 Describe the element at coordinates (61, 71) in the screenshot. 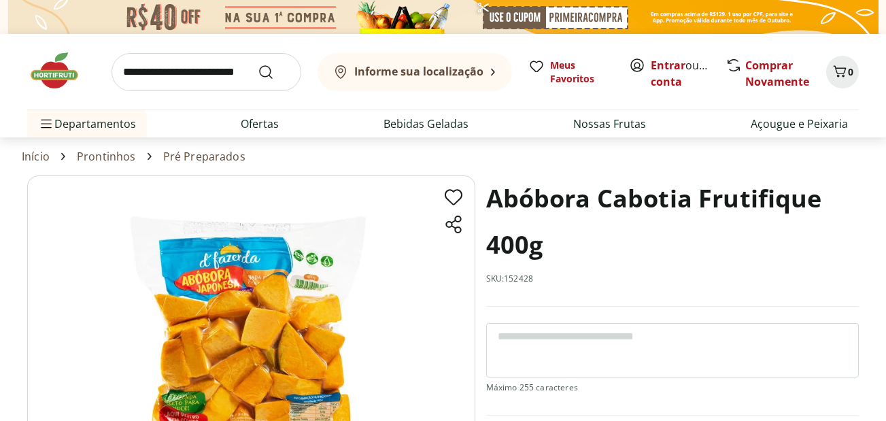

I see `img: Hortifruti` at that location.